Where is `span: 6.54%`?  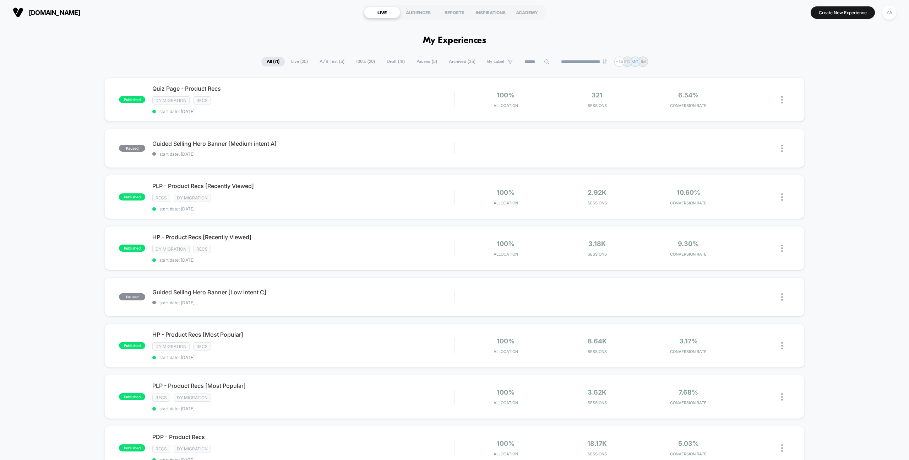
span: 6.54% is located at coordinates (689, 95).